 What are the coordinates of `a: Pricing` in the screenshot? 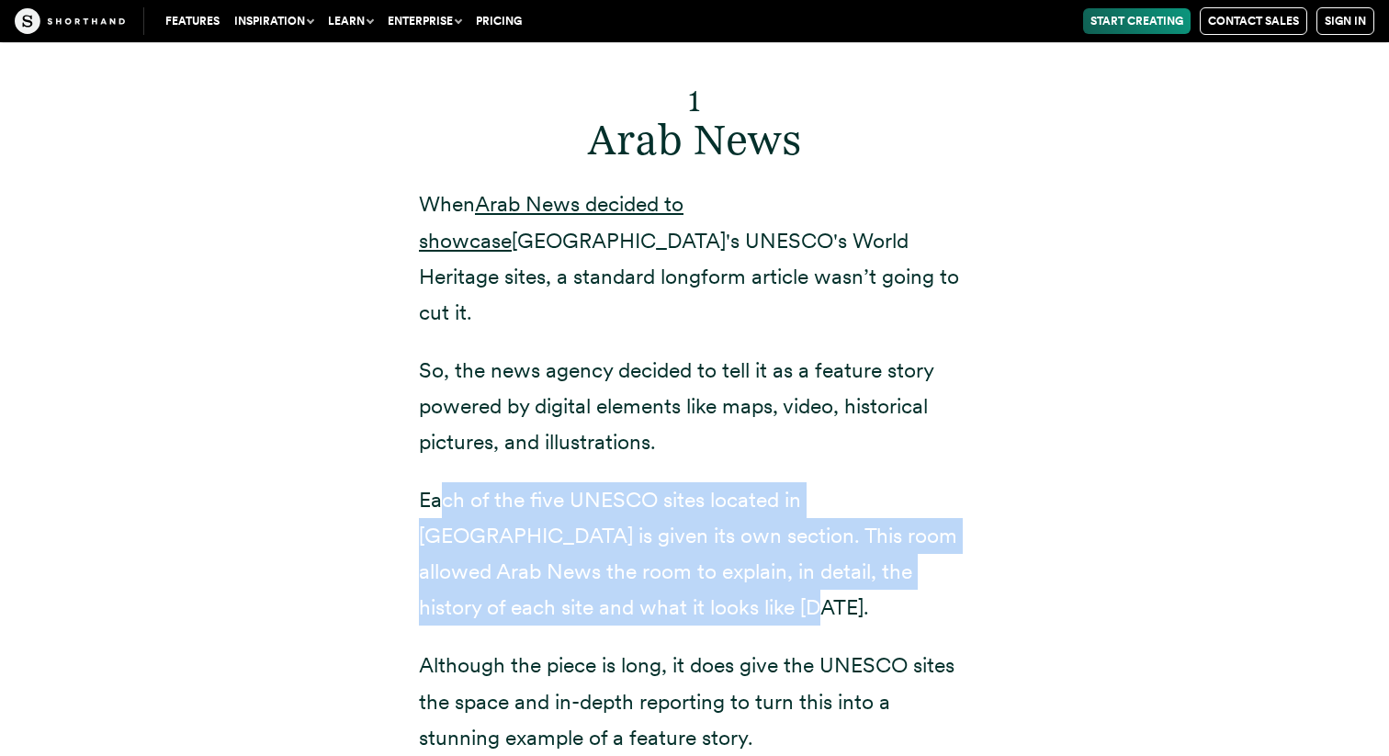 It's located at (499, 21).